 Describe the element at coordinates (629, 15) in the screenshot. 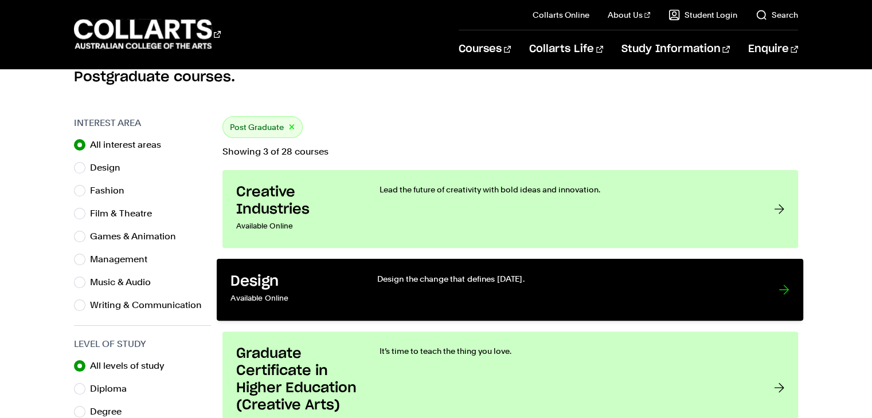

I see `a: About Us` at that location.